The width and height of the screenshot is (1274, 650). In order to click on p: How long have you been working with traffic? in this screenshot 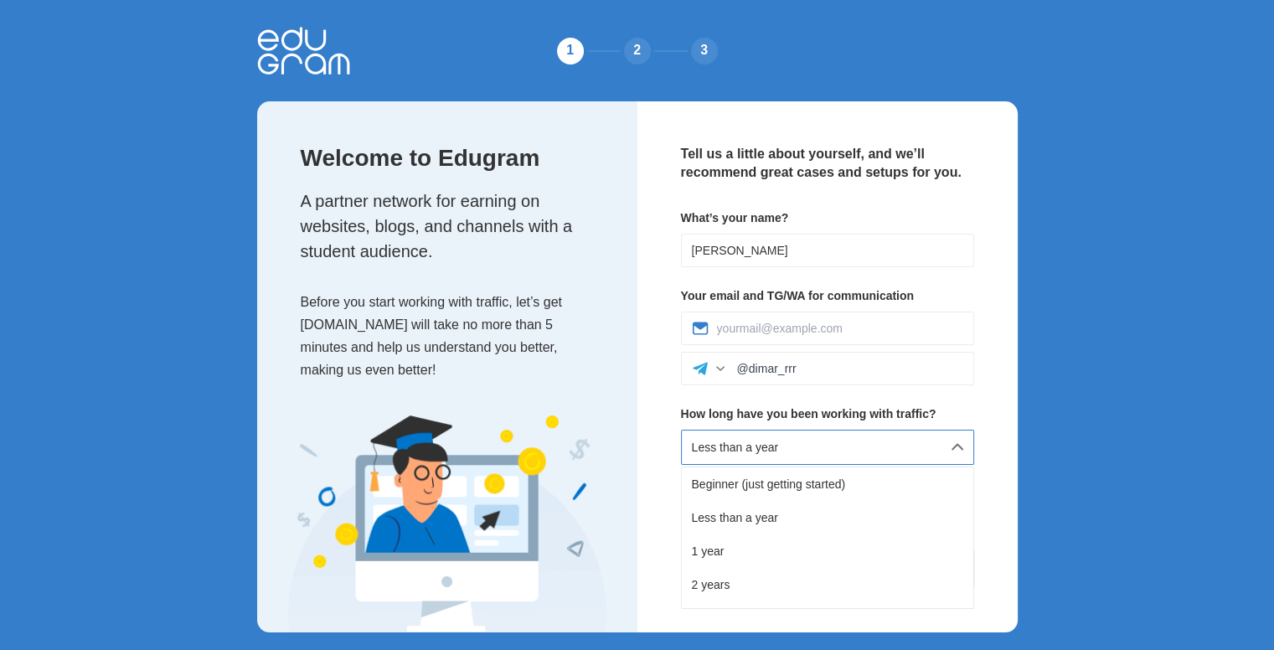, I will do `click(828, 414)`.